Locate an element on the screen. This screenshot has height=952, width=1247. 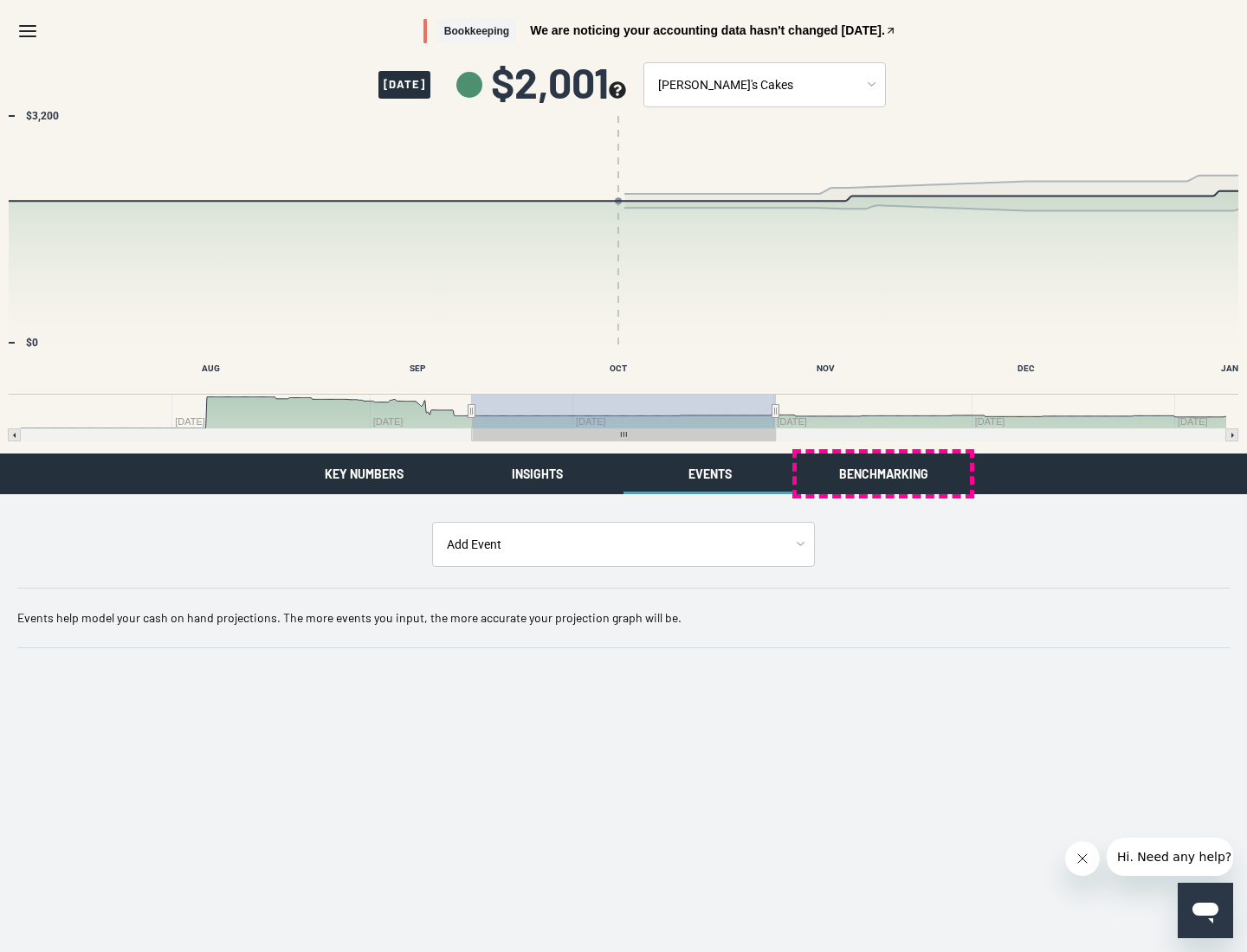
span: Hi. Need any help? is located at coordinates (68, 19).